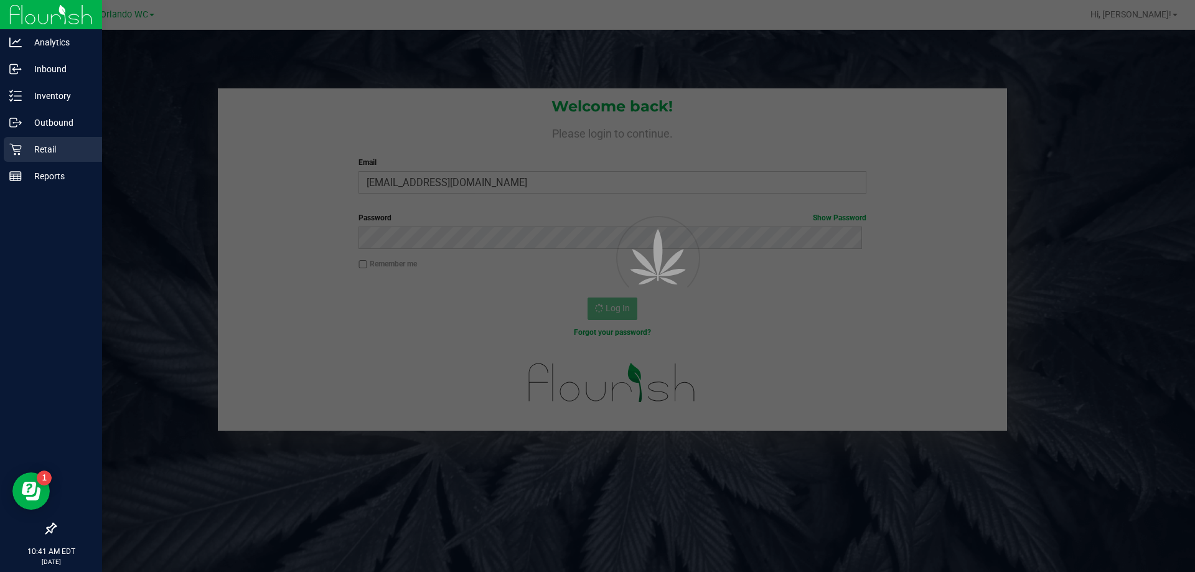 The image size is (1195, 572). Describe the element at coordinates (59, 123) in the screenshot. I see `p: Outbound` at that location.